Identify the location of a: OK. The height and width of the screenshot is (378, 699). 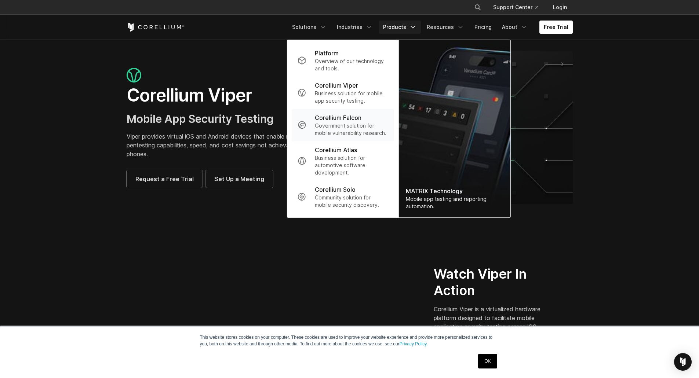
(487, 362).